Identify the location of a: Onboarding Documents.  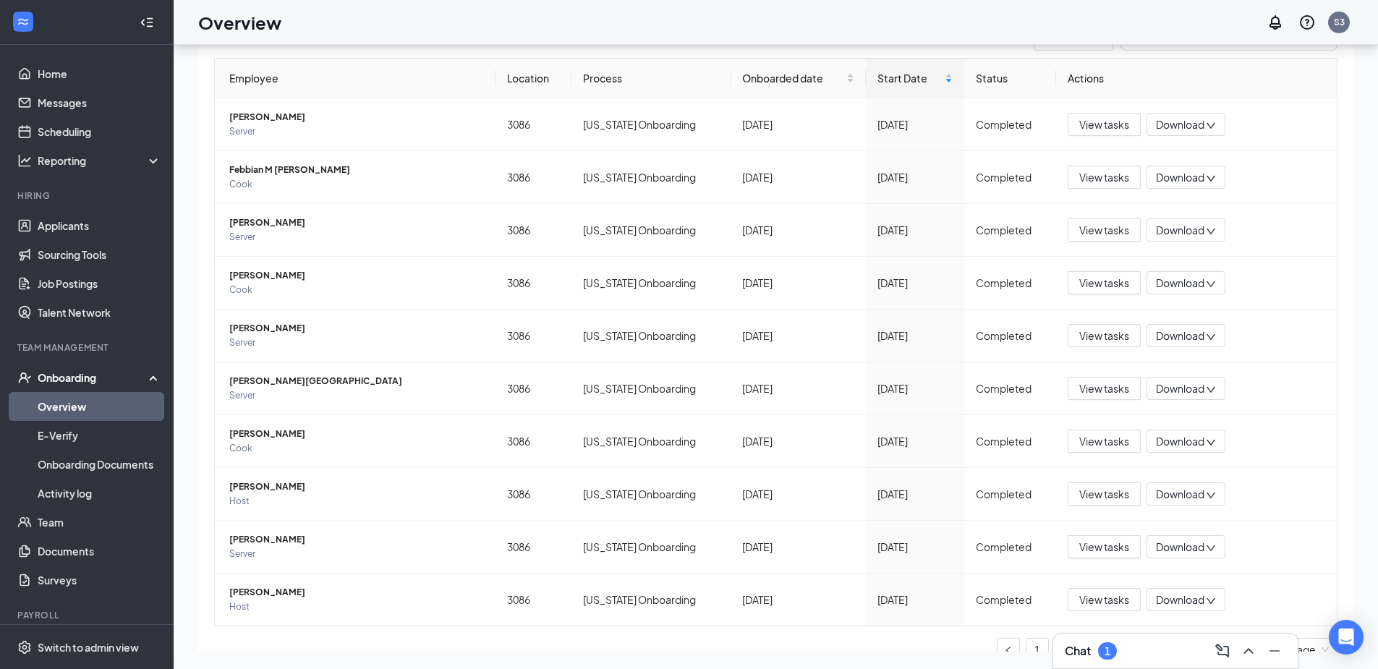
(99, 464).